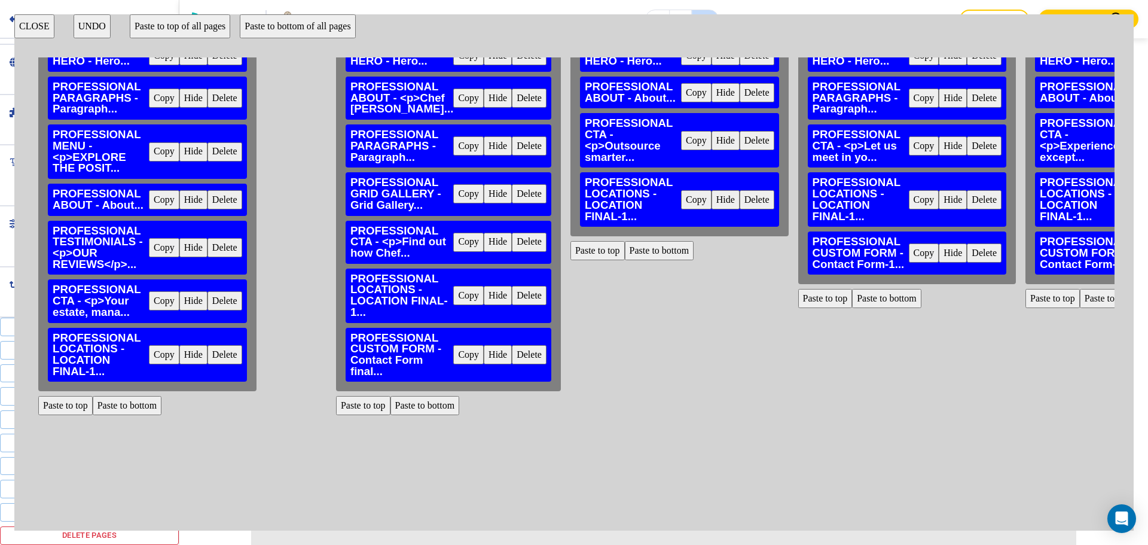  I want to click on h3: PROFESSIONAL CTA - <p>Let us meet in yo..., so click(860, 146).